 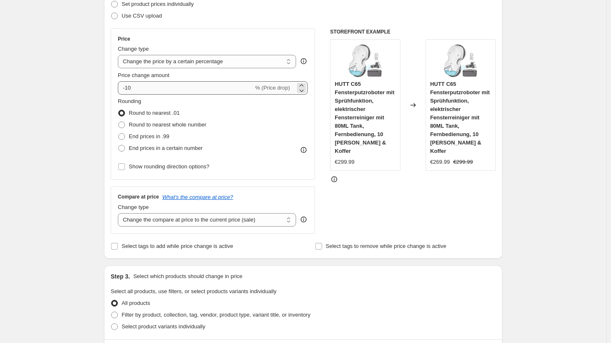 I want to click on span: Use CSV upload, so click(x=142, y=16).